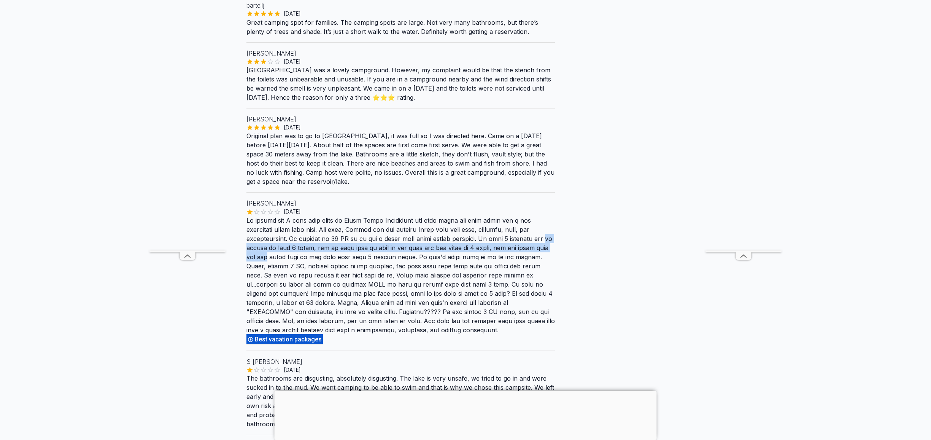 This screenshot has width=931, height=440. Describe the element at coordinates (284, 339) in the screenshot. I see `div: Best vacation packages` at that location.